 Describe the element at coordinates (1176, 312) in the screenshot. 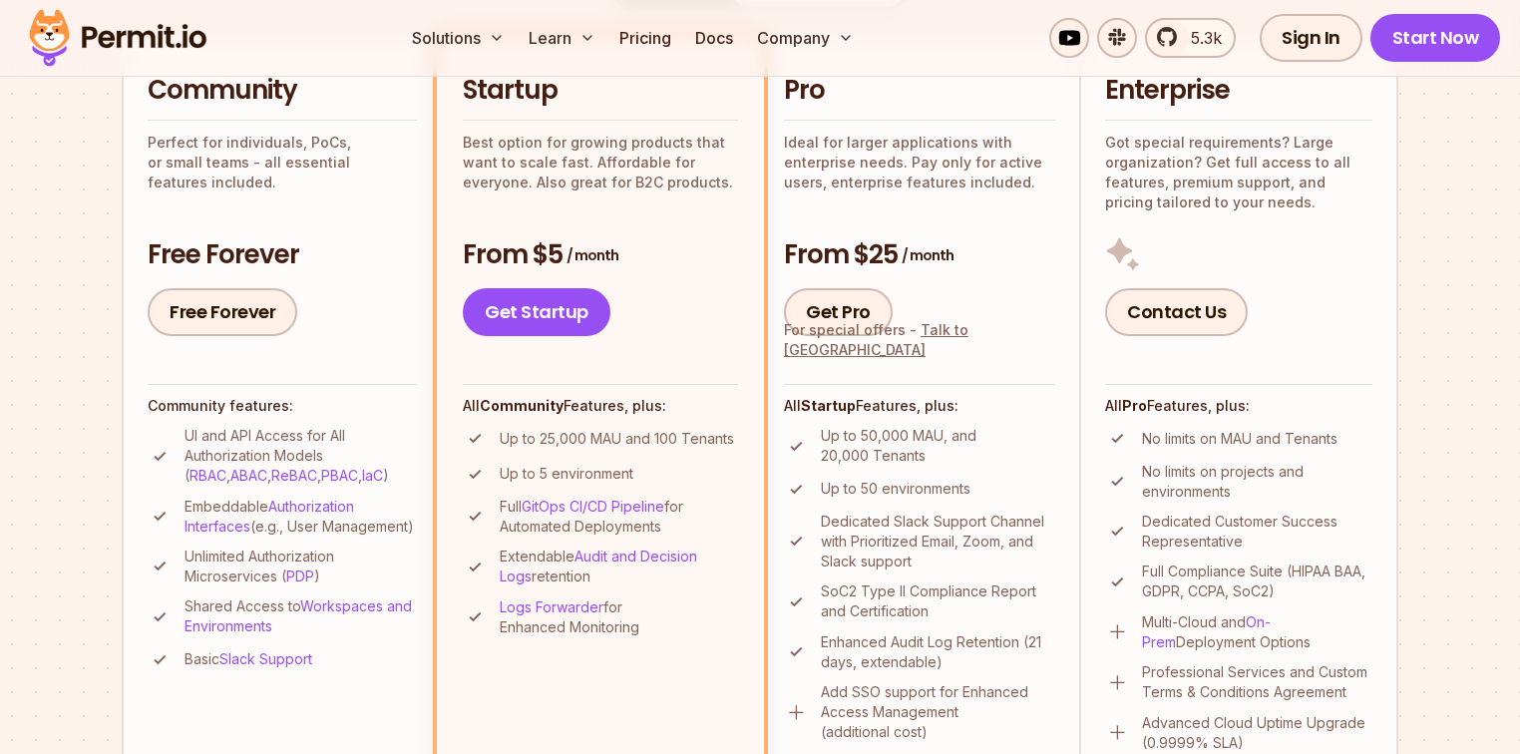

I see `a: Contact Us` at that location.